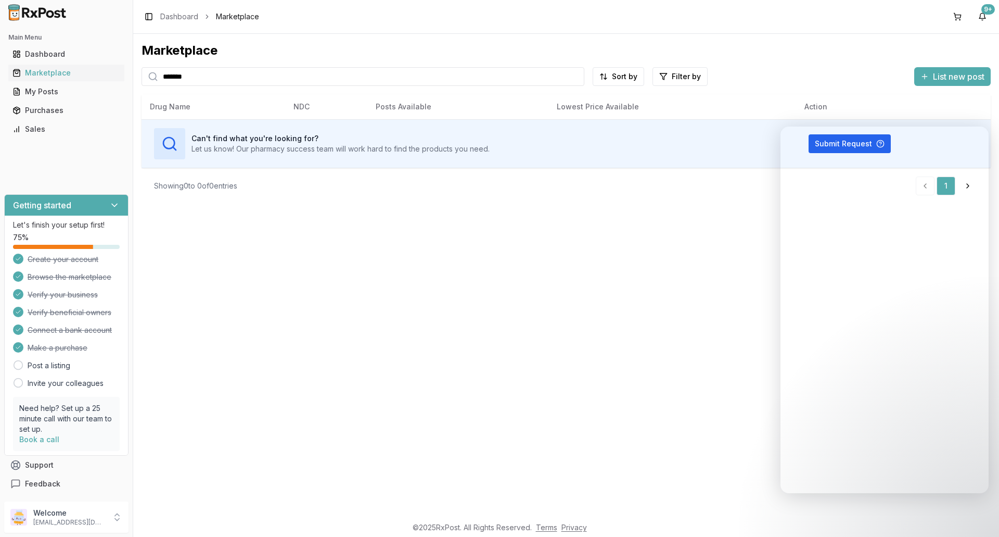  What do you see at coordinates (69, 513) in the screenshot?
I see `p: Welcome` at bounding box center [69, 513].